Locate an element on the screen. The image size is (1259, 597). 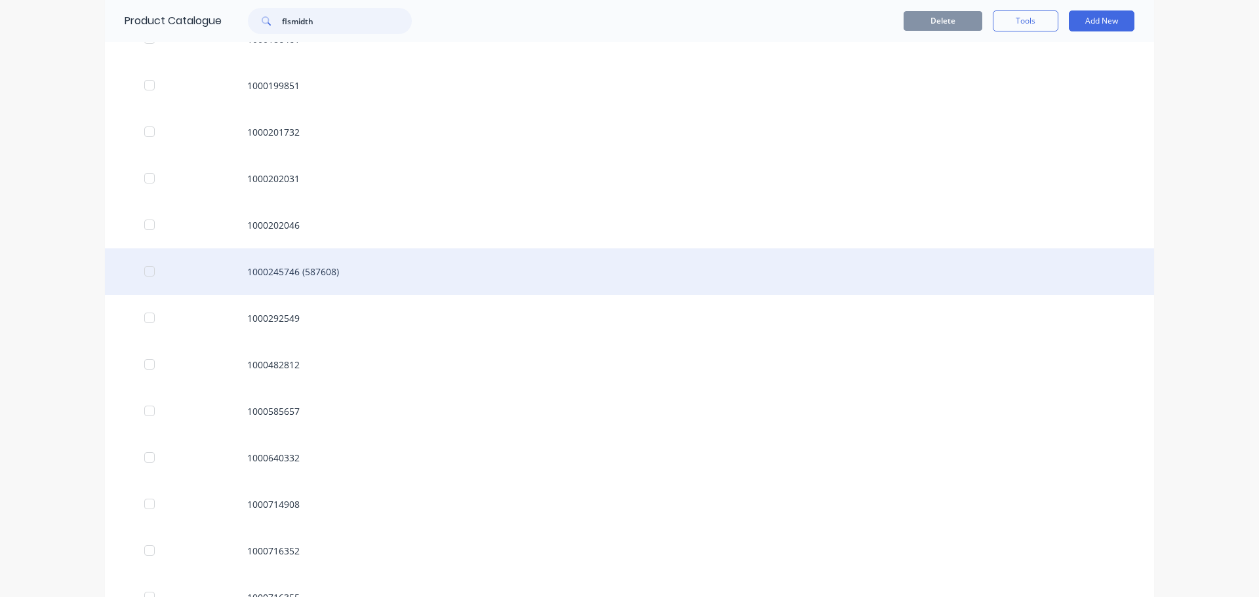
div: 1000482812 is located at coordinates (629, 365).